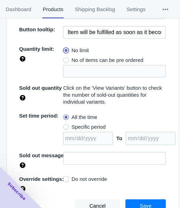 The image size is (180, 208). What do you see at coordinates (165, 9) in the screenshot?
I see `button: More tabs` at bounding box center [165, 9].